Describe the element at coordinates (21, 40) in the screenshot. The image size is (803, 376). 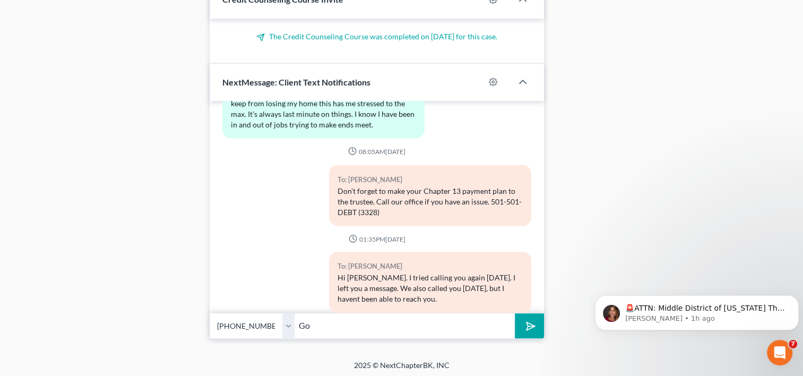
I see `img: Profile image for Katie` at that location.